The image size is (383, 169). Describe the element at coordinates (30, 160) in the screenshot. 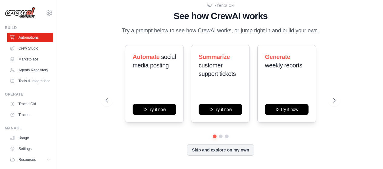

I see `button: Resources` at that location.